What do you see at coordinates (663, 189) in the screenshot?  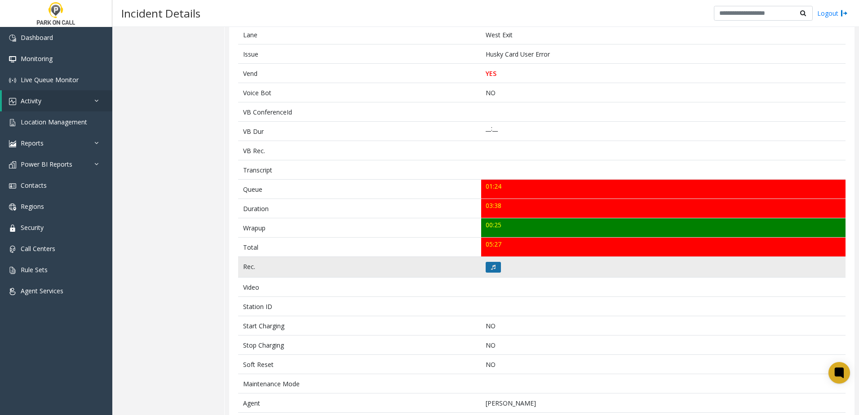 I see `td: 01:24` at bounding box center [663, 189].